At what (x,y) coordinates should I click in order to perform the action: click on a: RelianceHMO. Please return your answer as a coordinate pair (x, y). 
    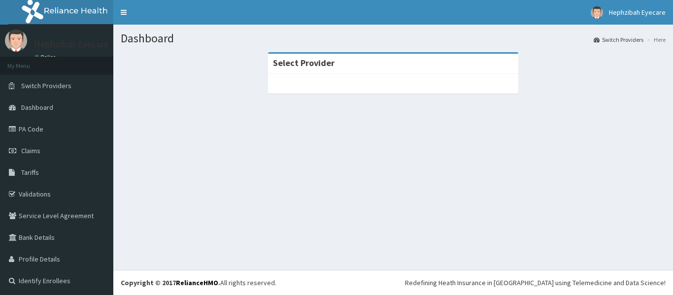
    Looking at the image, I should click on (197, 283).